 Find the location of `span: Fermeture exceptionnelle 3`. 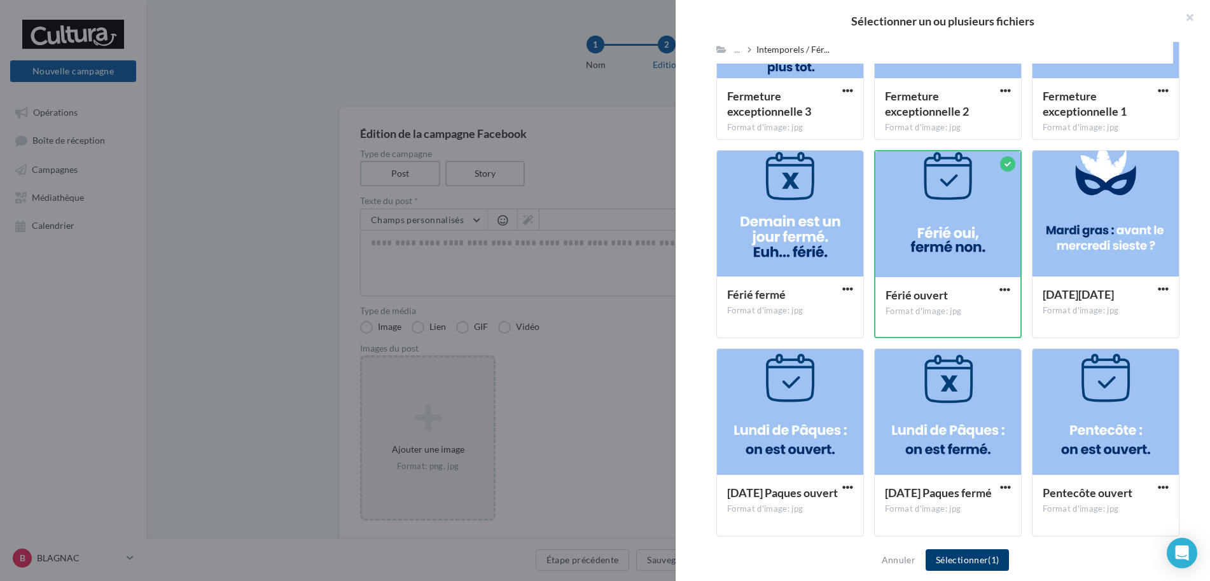

span: Fermeture exceptionnelle 3 is located at coordinates (769, 104).